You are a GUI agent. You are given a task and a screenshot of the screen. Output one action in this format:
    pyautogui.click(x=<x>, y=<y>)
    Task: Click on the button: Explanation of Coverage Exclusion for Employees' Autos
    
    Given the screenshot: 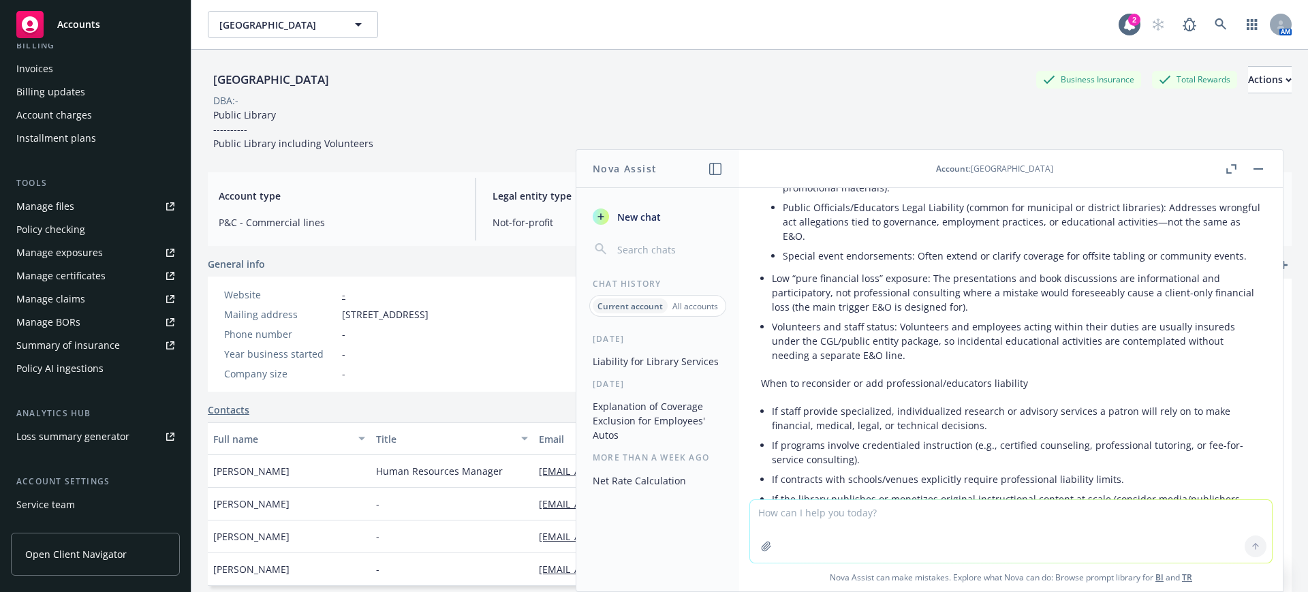 What is the action you would take?
    pyautogui.click(x=657, y=420)
    